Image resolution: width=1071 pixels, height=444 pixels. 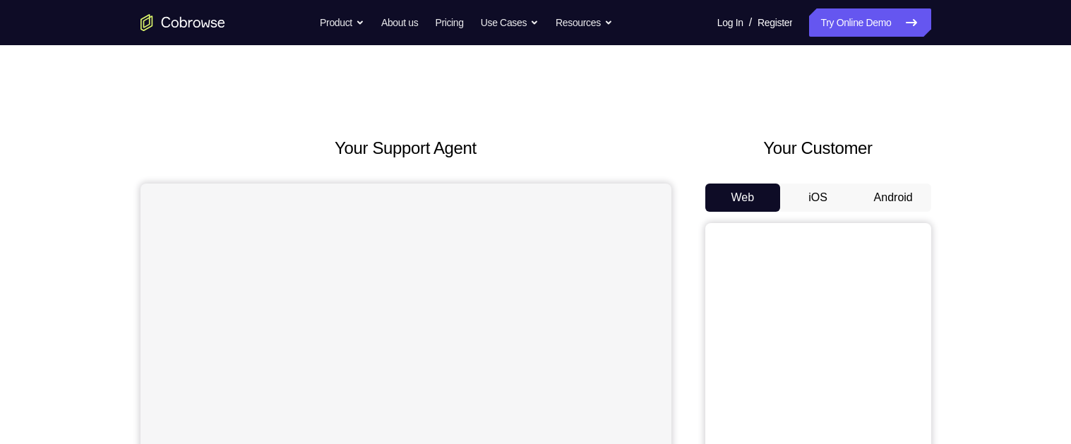 What do you see at coordinates (743, 198) in the screenshot?
I see `button: Web` at bounding box center [743, 198].